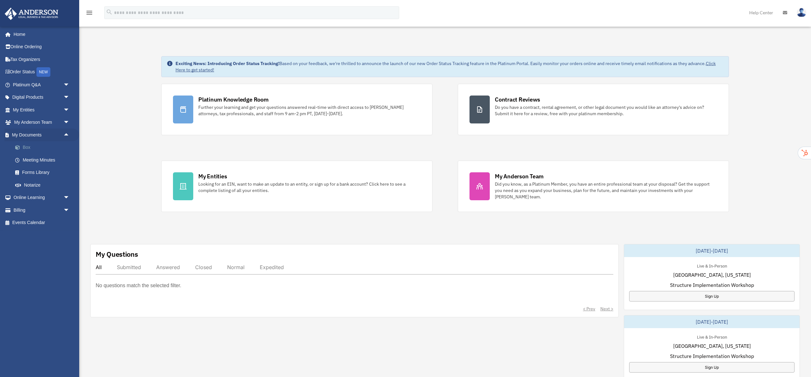 The width and height of the screenshot is (811, 377). Describe the element at coordinates (518, 99) in the screenshot. I see `div: Contract Reviews` at that location.